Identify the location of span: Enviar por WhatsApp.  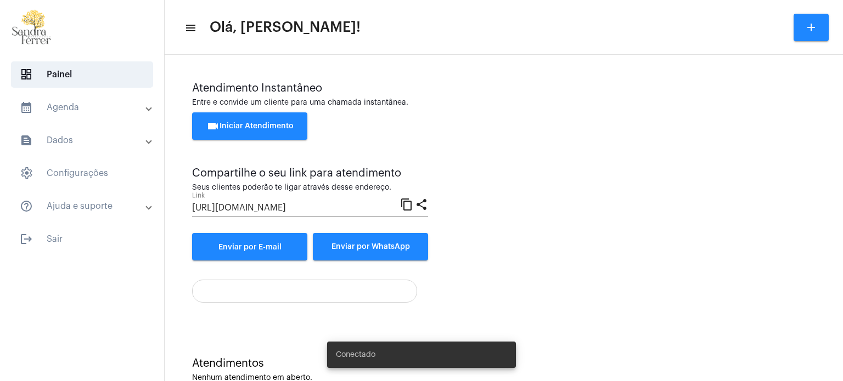
(370, 247).